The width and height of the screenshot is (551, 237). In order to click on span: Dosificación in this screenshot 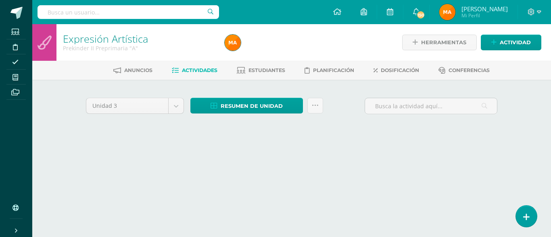, I will do `click(400, 70)`.